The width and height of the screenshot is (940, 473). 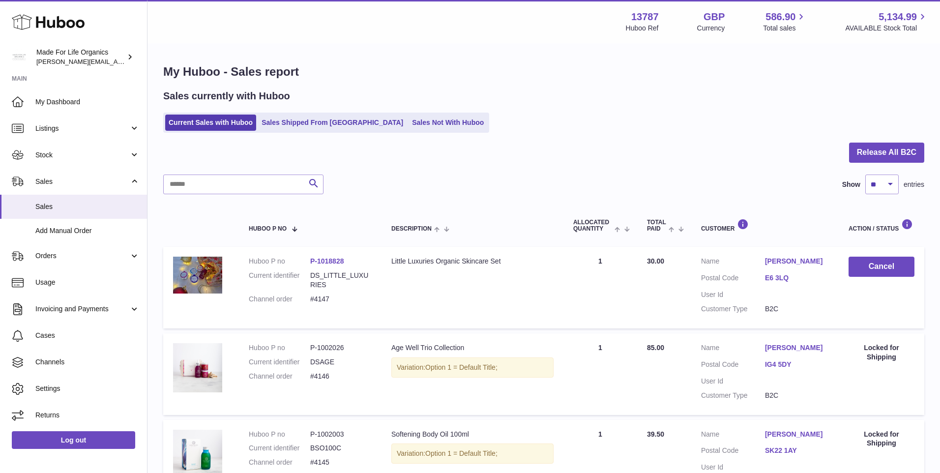 I want to click on dd: DS_LITTLE_LUXURIES, so click(x=341, y=280).